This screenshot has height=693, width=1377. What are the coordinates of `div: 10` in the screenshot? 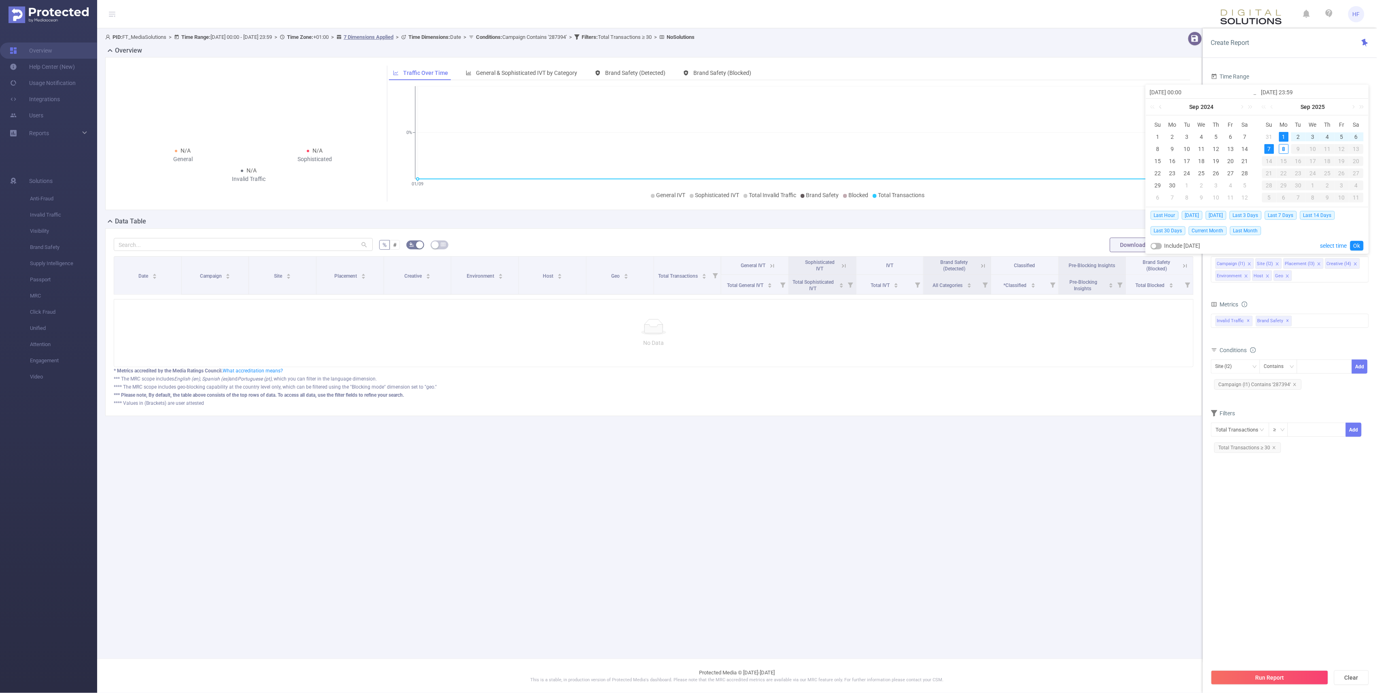 It's located at (1216, 198).